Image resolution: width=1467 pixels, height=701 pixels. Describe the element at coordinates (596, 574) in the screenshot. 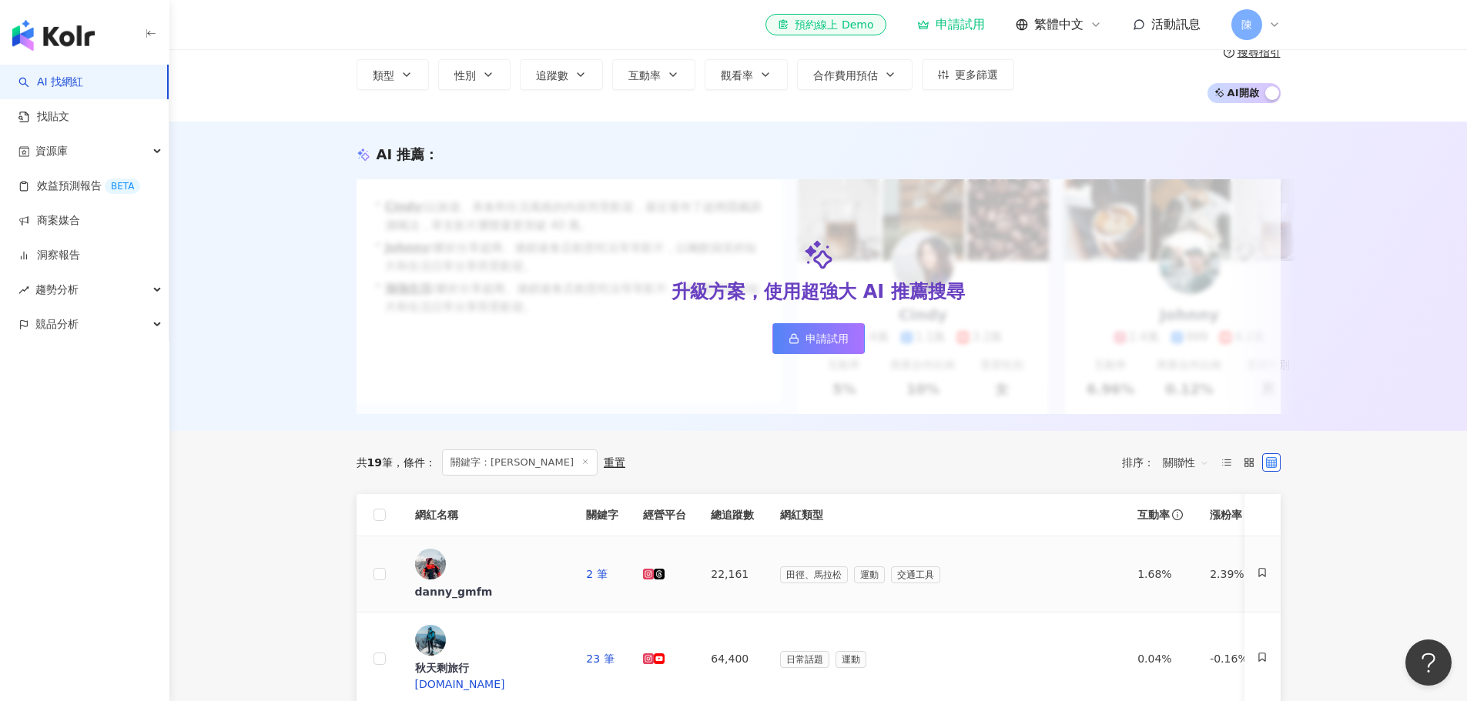

I see `a: 2 筆` at that location.